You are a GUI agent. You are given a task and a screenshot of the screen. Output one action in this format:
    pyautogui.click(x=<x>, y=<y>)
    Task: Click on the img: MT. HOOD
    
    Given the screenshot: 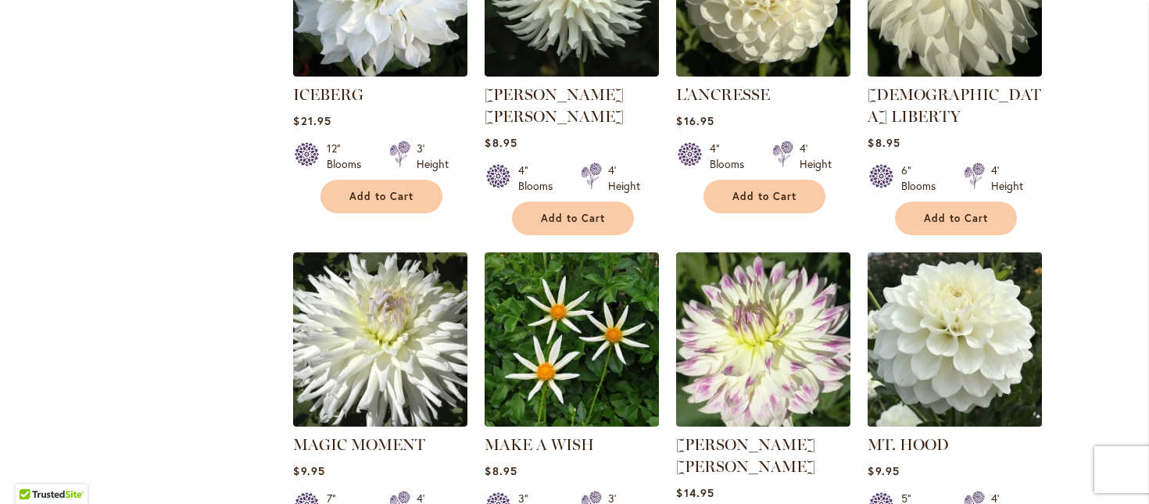 What is the action you would take?
    pyautogui.click(x=955, y=339)
    